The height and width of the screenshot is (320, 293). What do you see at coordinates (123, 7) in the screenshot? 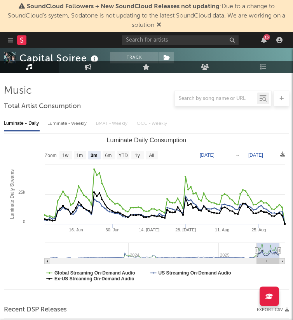
I see `span: SoundCloud Followers + New SoundCloud Releases not updating` at bounding box center [123, 7].